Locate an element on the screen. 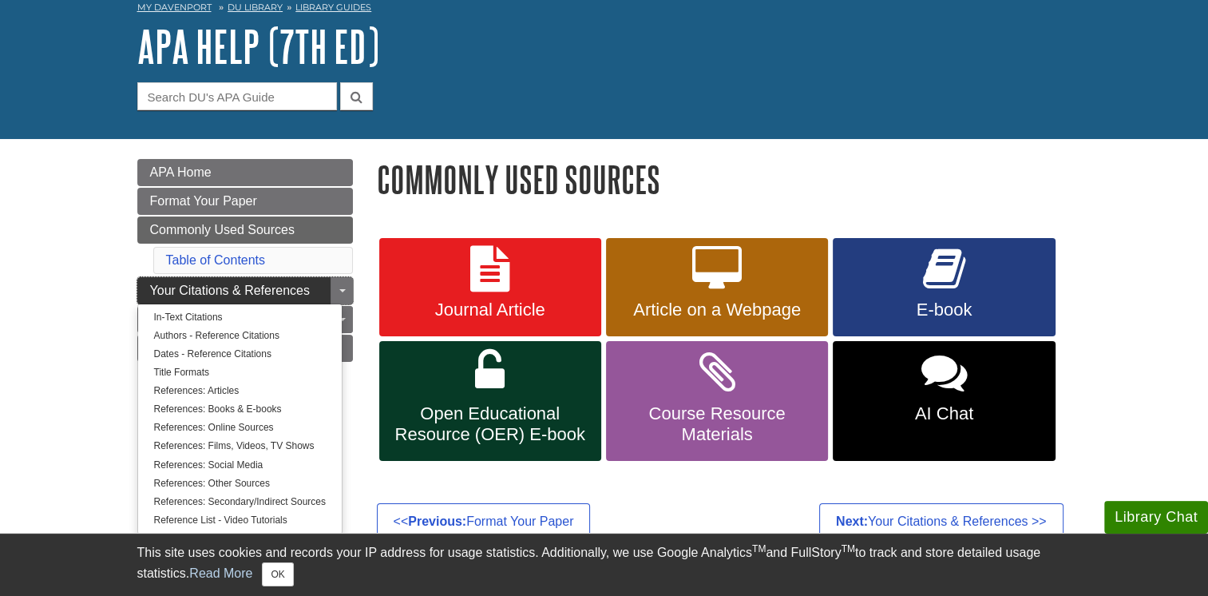 Image resolution: width=1208 pixels, height=596 pixels. a: My Davenport is located at coordinates (174, 7).